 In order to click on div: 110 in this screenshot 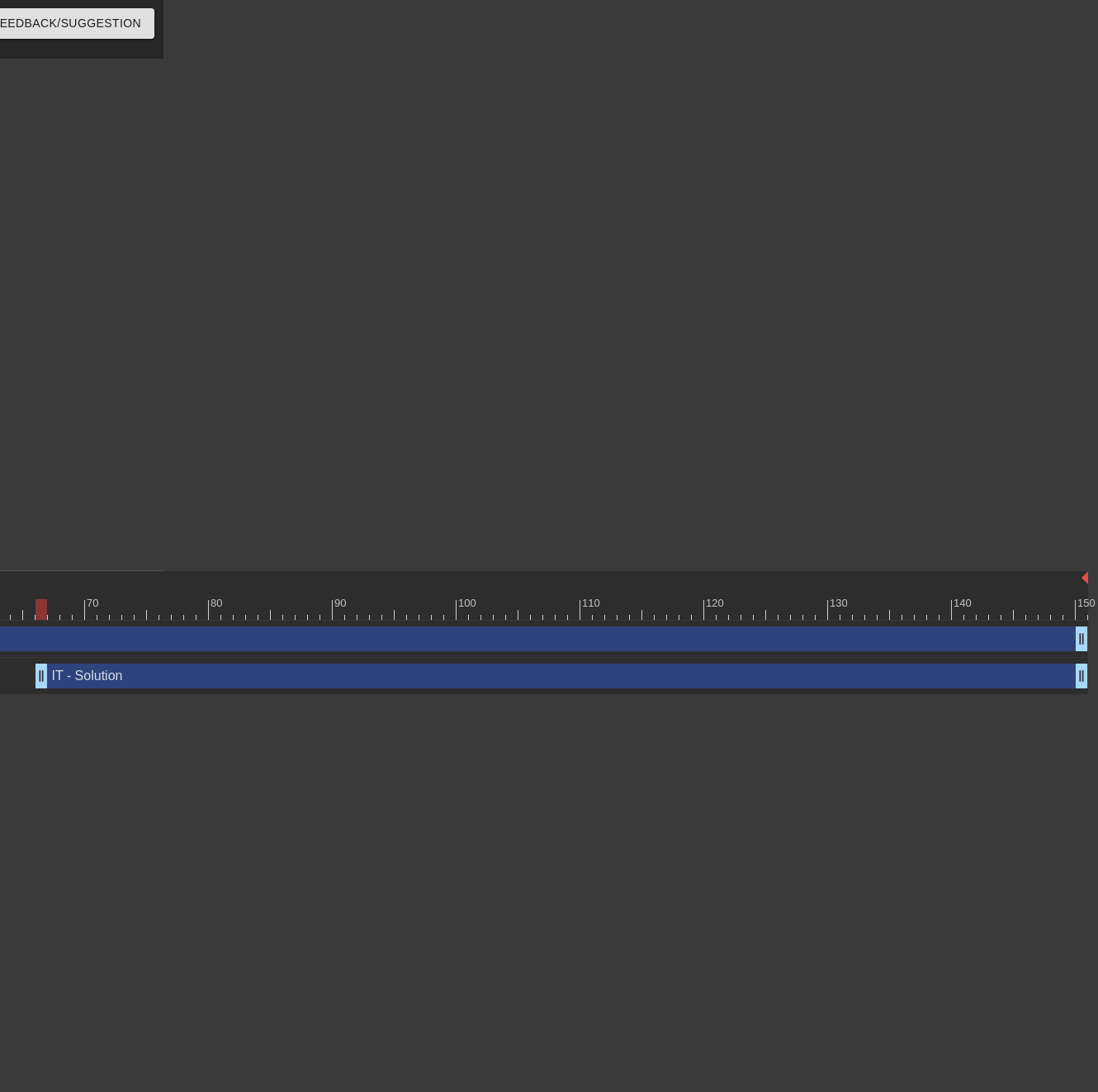, I will do `click(592, 603)`.